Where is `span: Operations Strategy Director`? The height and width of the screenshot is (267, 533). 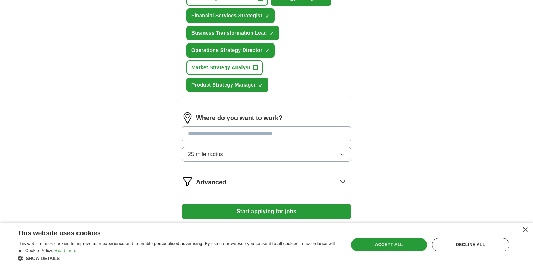
span: Operations Strategy Director is located at coordinates (227, 50).